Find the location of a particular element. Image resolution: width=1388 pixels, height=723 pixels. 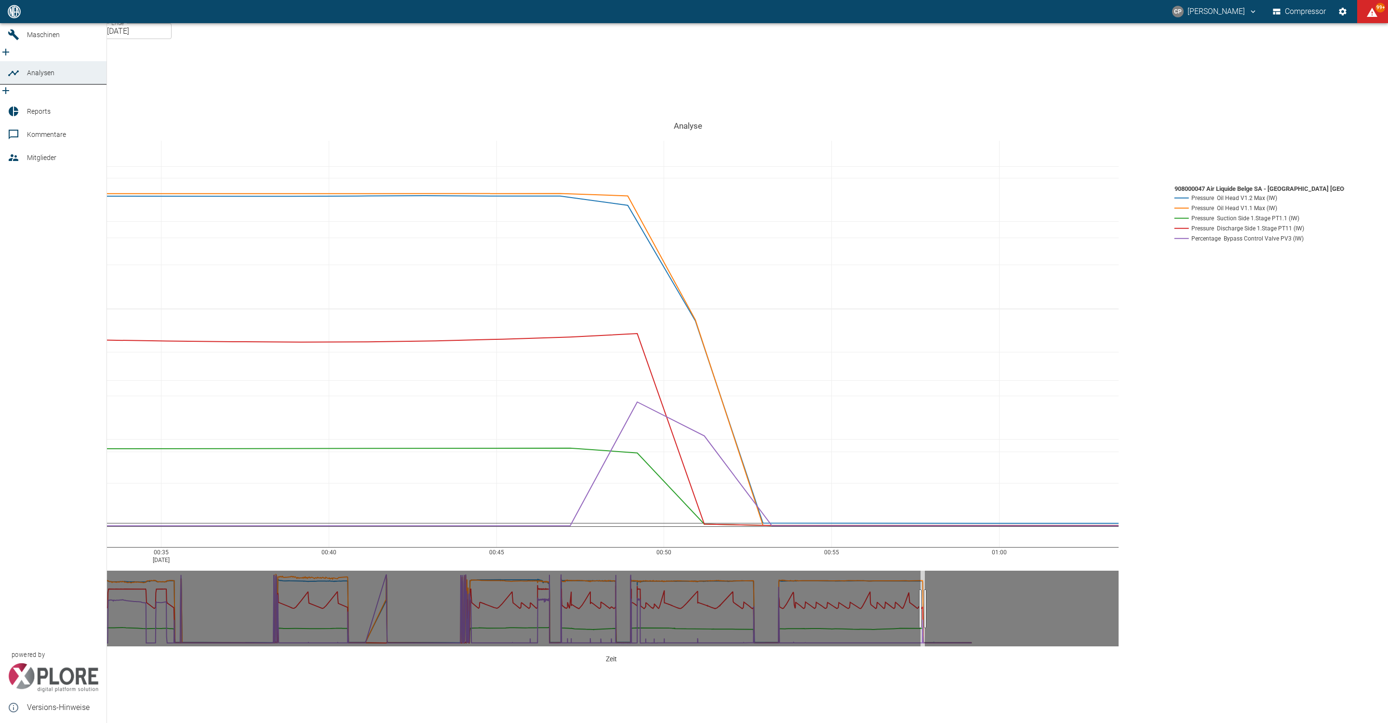

span: Versions-Hinweise is located at coordinates (63, 707).